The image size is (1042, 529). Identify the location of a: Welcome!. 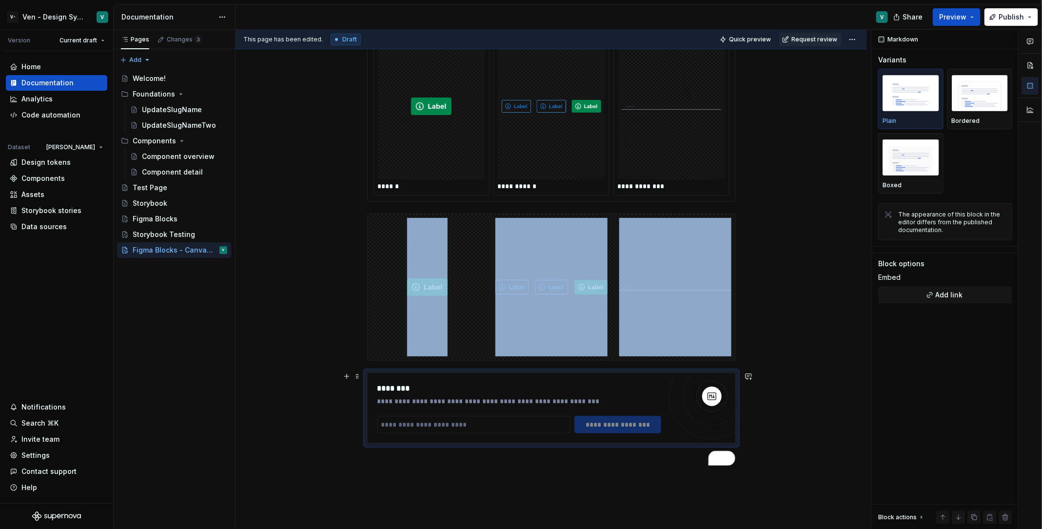
(174, 78).